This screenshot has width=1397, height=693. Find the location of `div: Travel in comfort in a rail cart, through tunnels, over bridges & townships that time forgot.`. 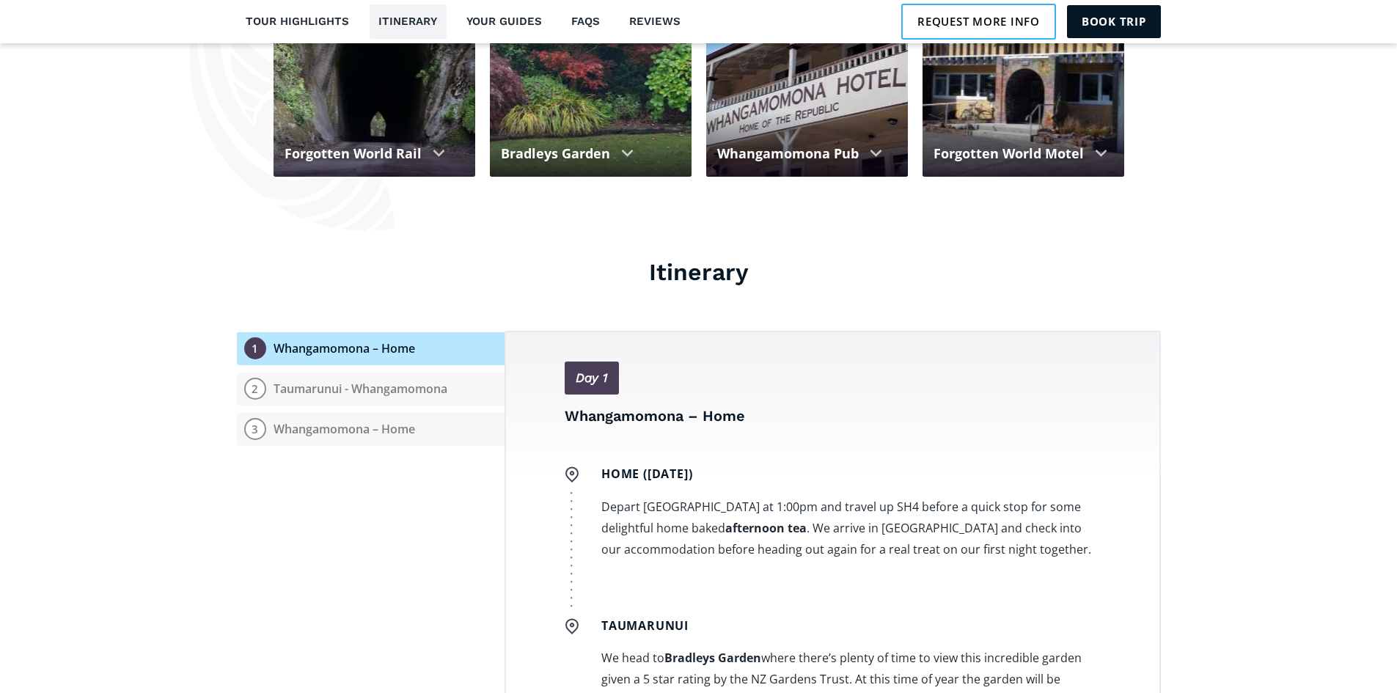

div: Travel in comfort in a rail cart, through tunnels, over bridges & townships that time forgot. is located at coordinates (374, 199).